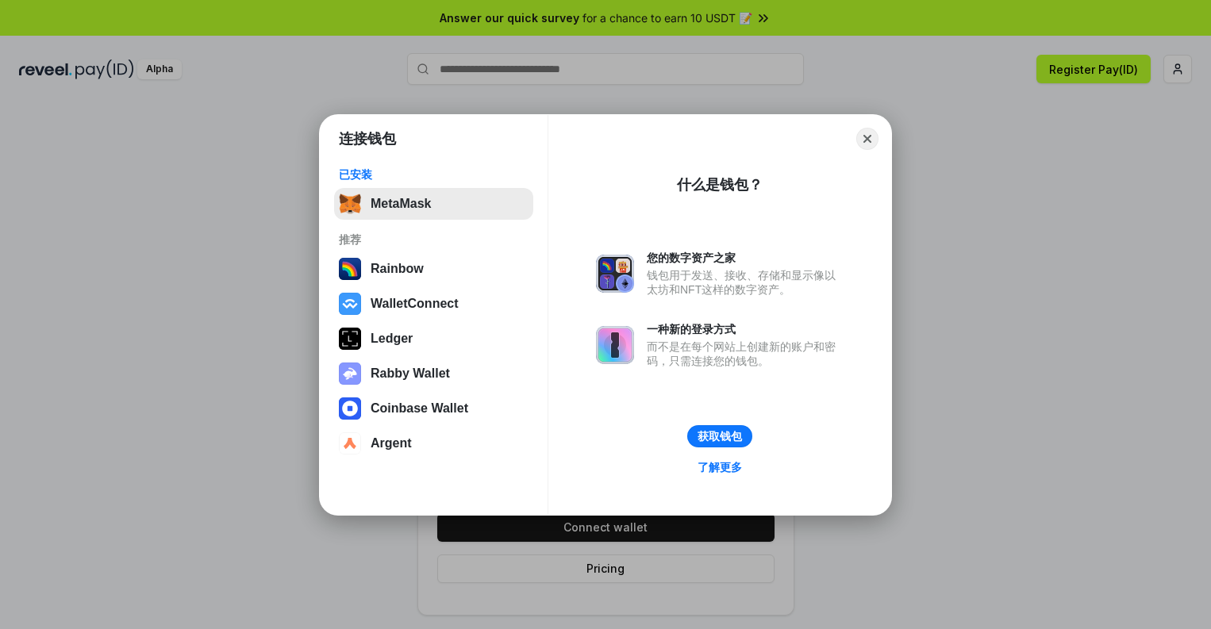 This screenshot has width=1211, height=629. I want to click on img: svg+xml,%3Csvg%20fill%3D%22none%22%20height%3D%2233%22%20viewBox%3D%220%200%2035%2033%22%20width%..., so click(350, 204).